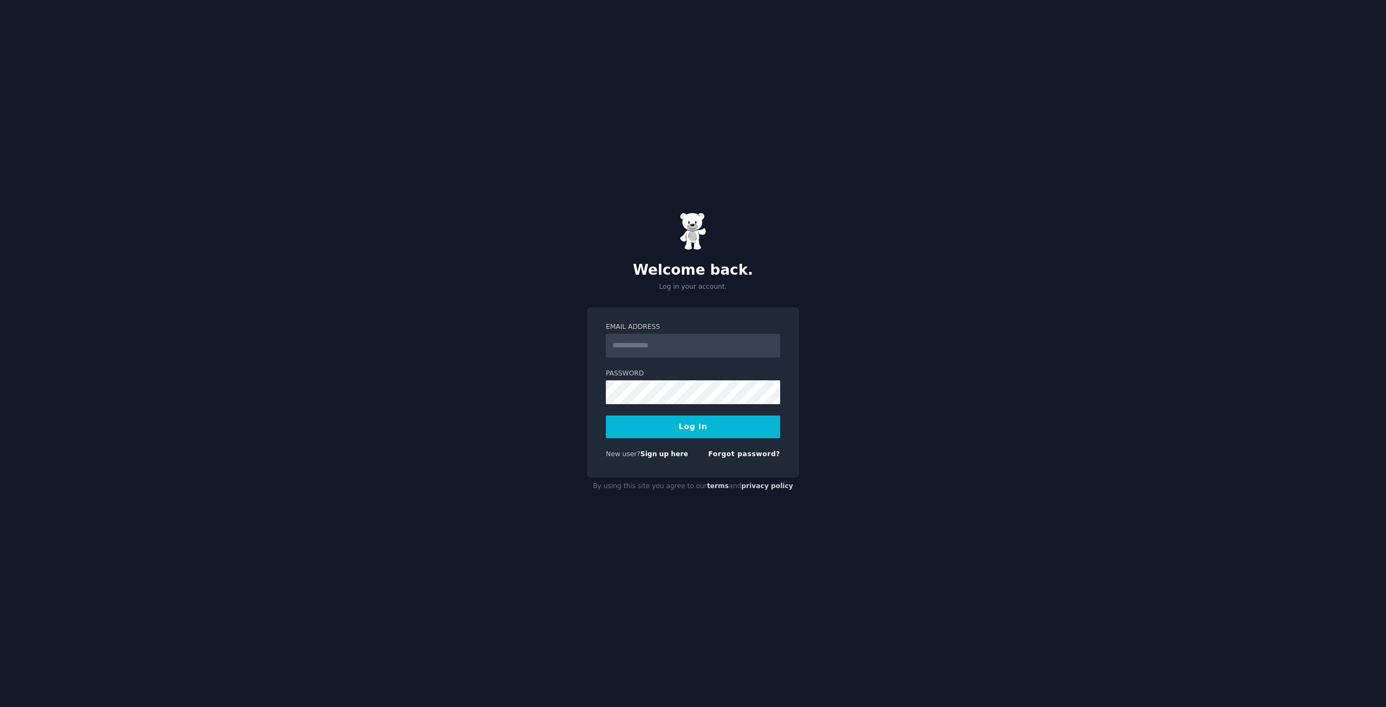  I want to click on a: Sign up here, so click(664, 454).